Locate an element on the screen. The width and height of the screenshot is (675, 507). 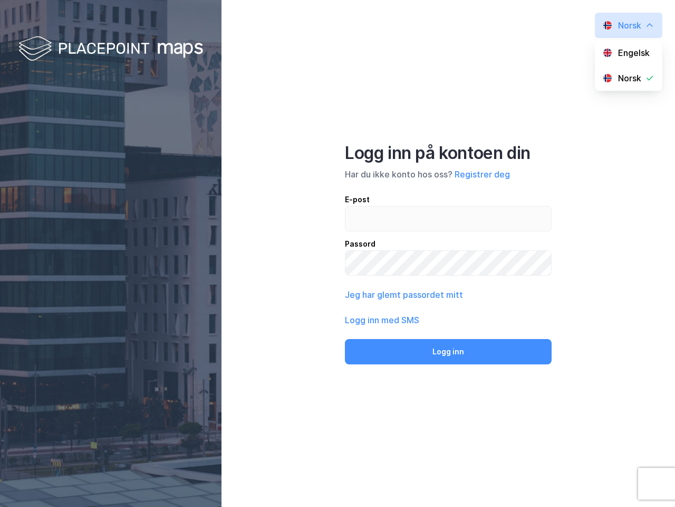
div: Logg inn på kontoen din is located at coordinates (449, 153).